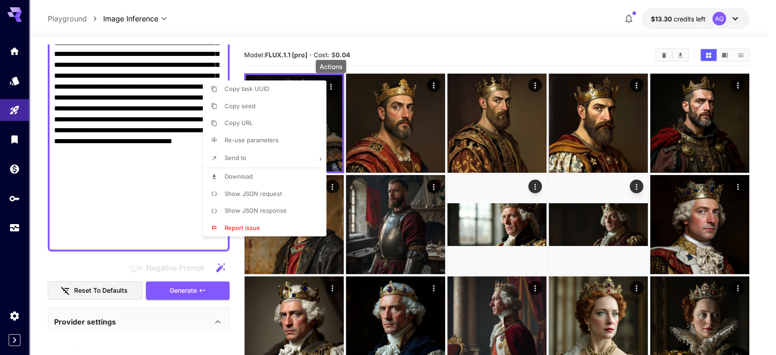  I want to click on span: Download, so click(239, 176).